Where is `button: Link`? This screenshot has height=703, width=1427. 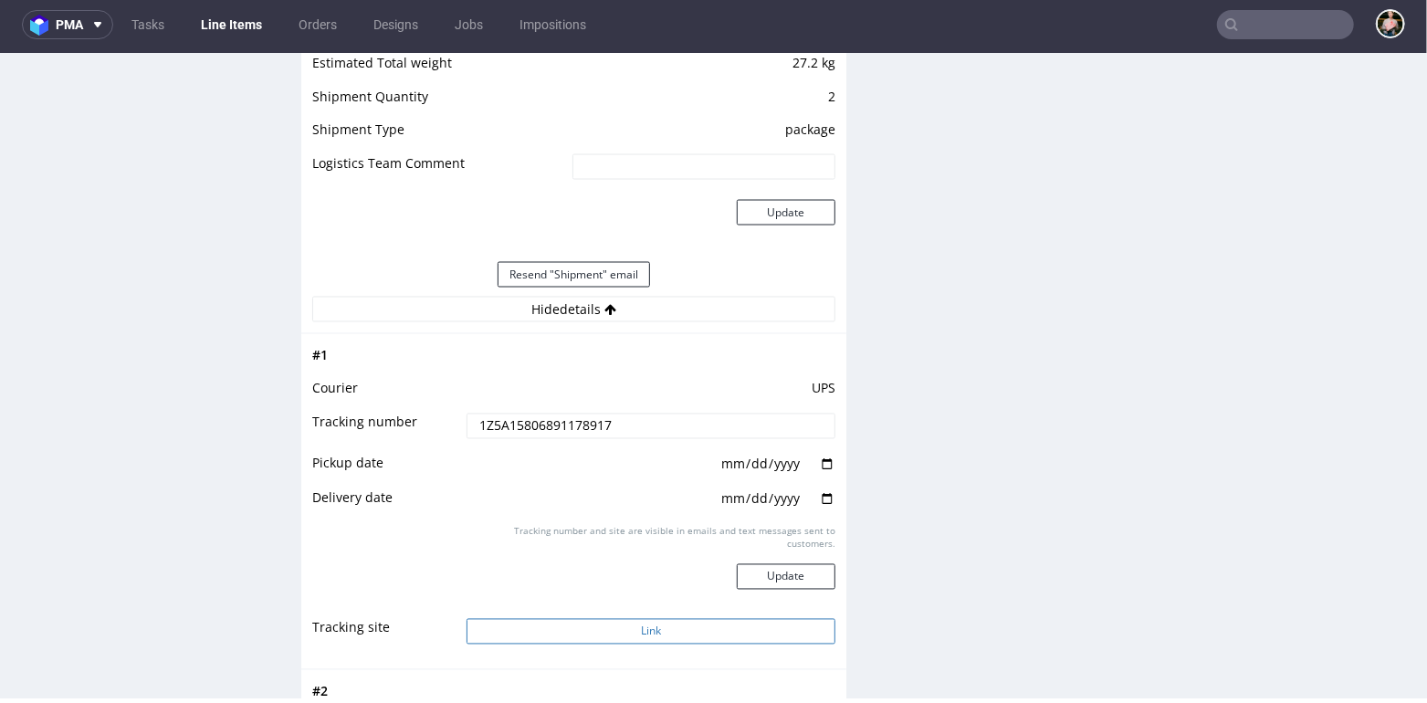 button: Link is located at coordinates (651, 578).